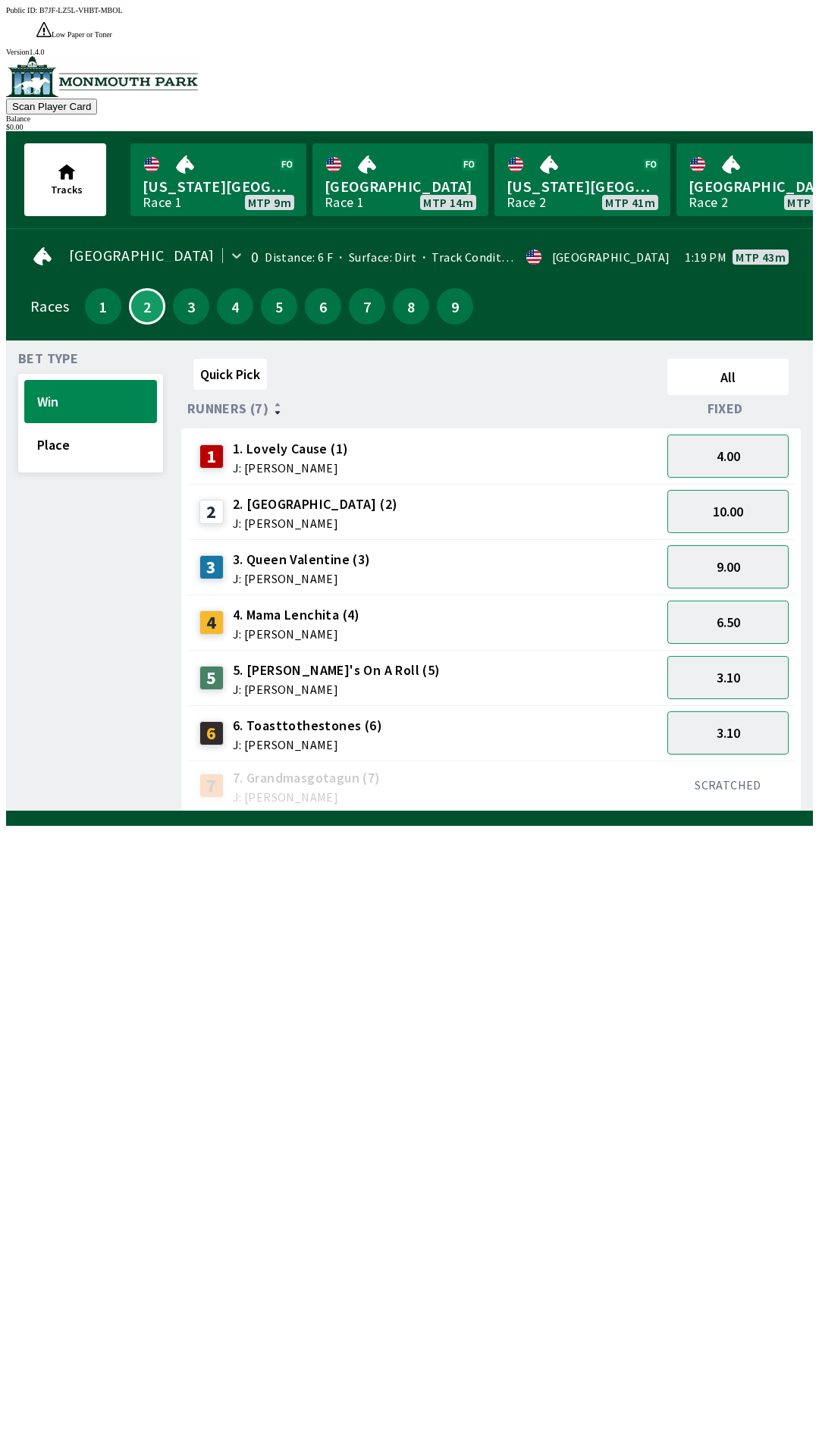 This screenshot has width=819, height=1456. I want to click on button: Quick Pick, so click(229, 374).